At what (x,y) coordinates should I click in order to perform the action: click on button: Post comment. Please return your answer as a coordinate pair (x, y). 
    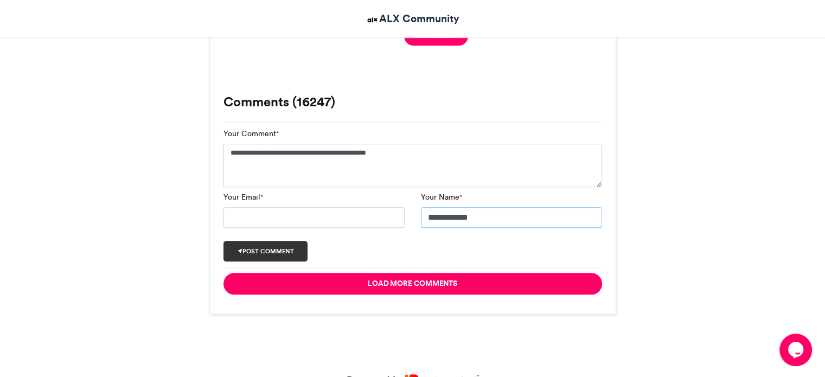
    Looking at the image, I should click on (266, 251).